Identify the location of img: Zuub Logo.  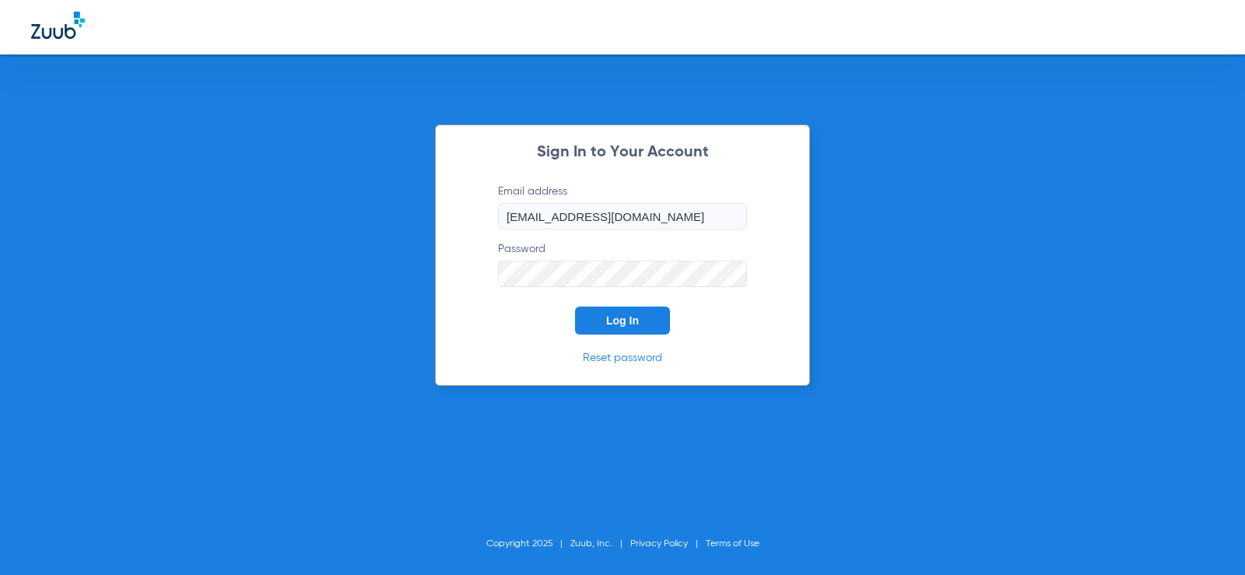
(58, 25).